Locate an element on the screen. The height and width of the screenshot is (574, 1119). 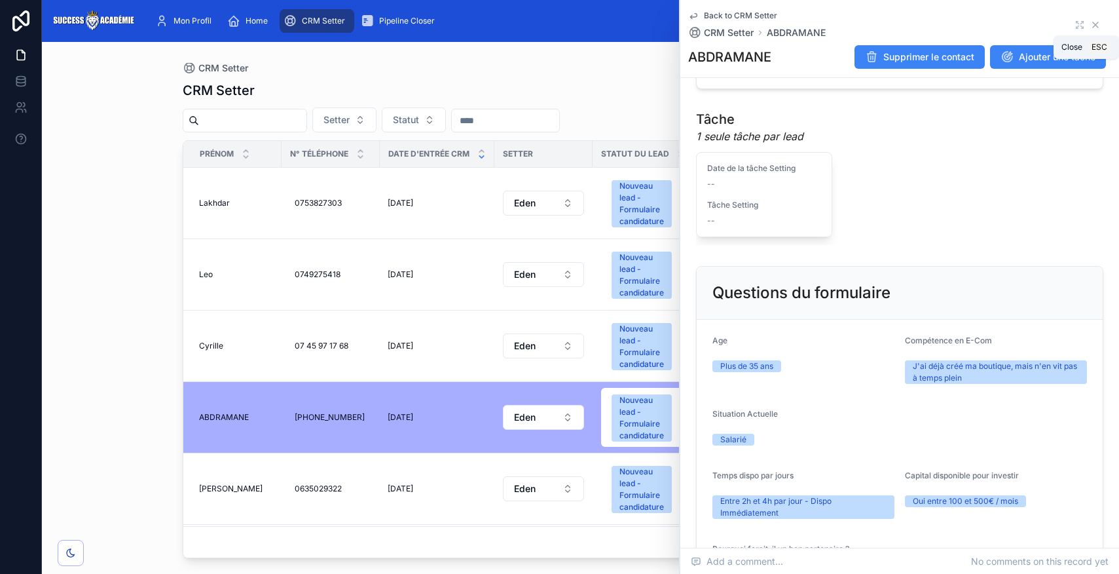
span: Back to CRM Setter is located at coordinates (741, 16).